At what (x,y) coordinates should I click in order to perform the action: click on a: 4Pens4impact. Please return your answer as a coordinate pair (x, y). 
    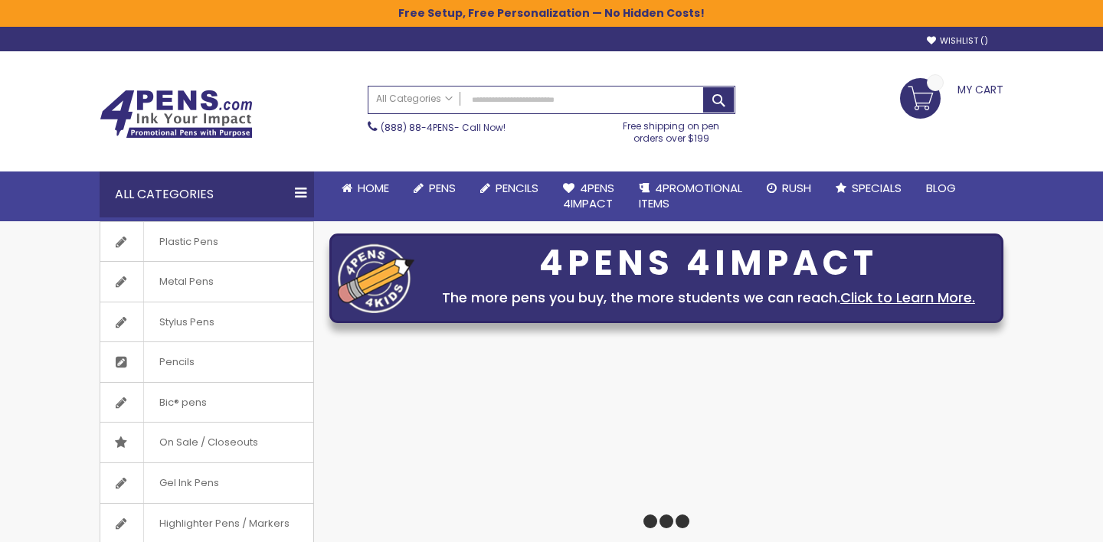
    Looking at the image, I should click on (588, 196).